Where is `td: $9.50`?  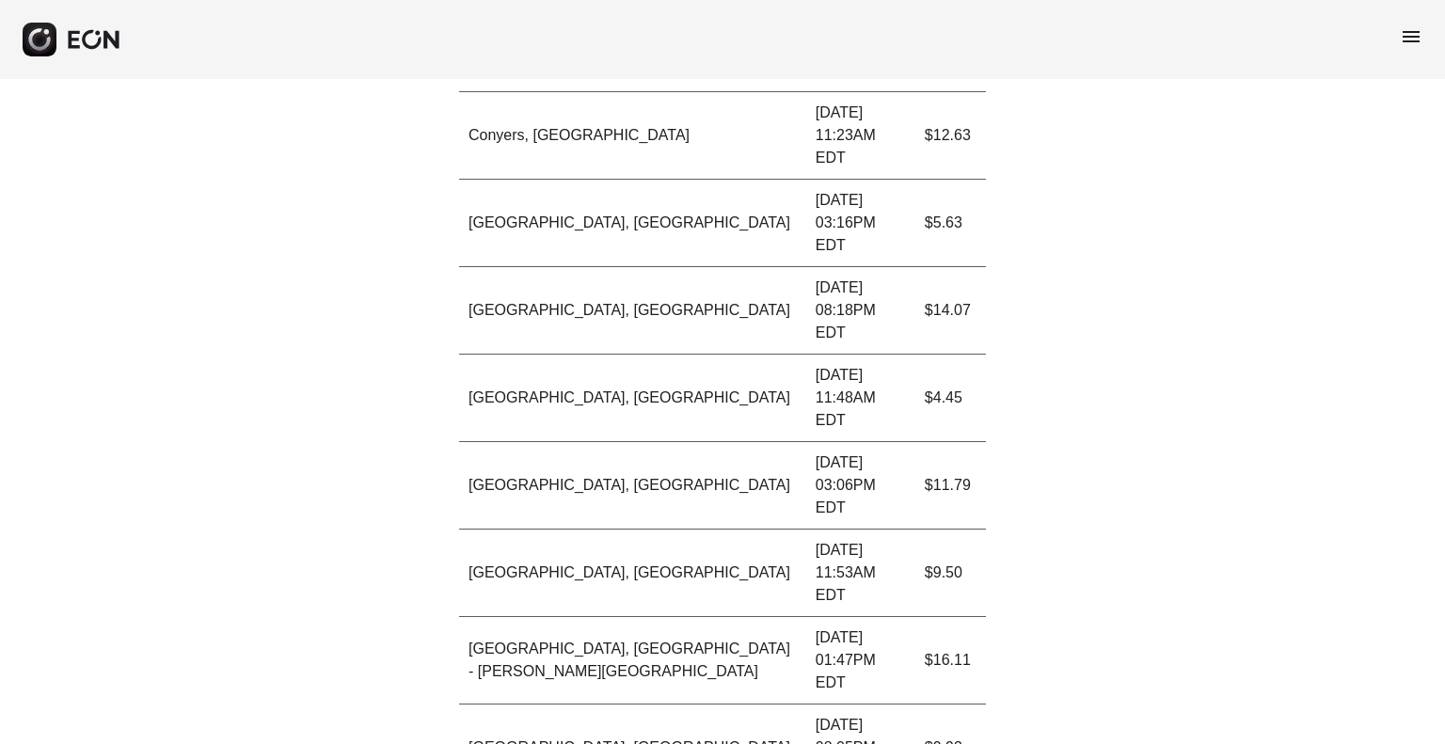 td: $9.50 is located at coordinates (950, 573).